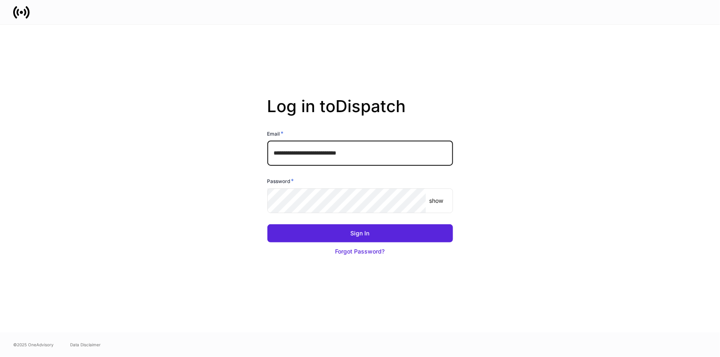  Describe the element at coordinates (436, 201) in the screenshot. I see `p: show` at that location.